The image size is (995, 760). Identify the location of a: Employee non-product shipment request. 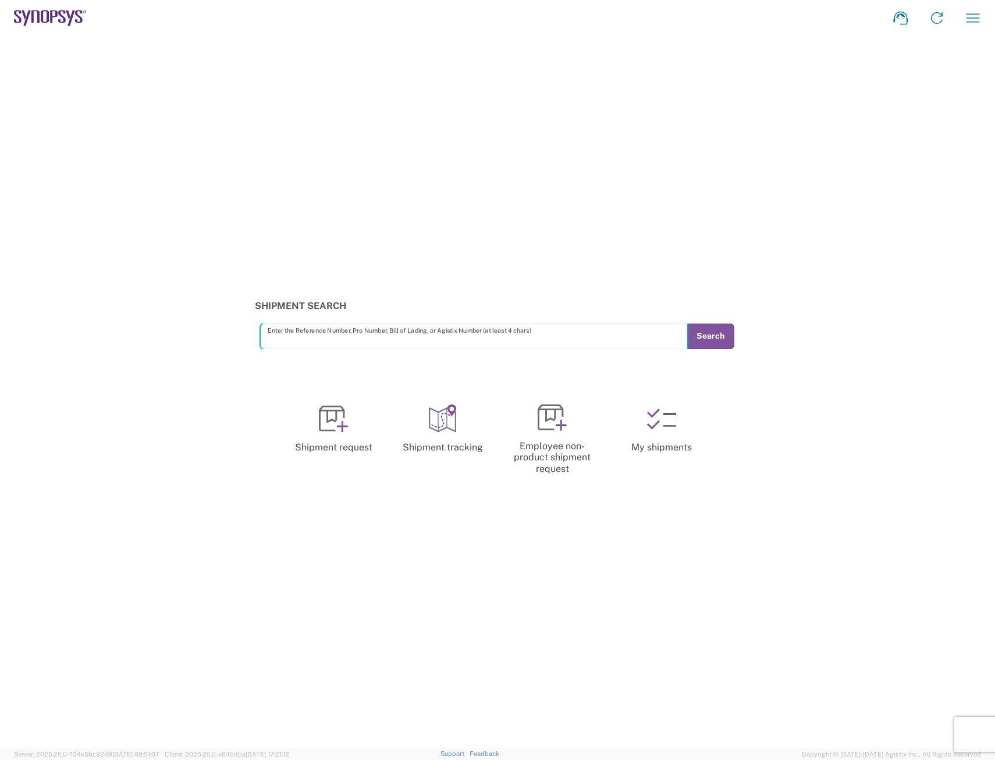
(552, 439).